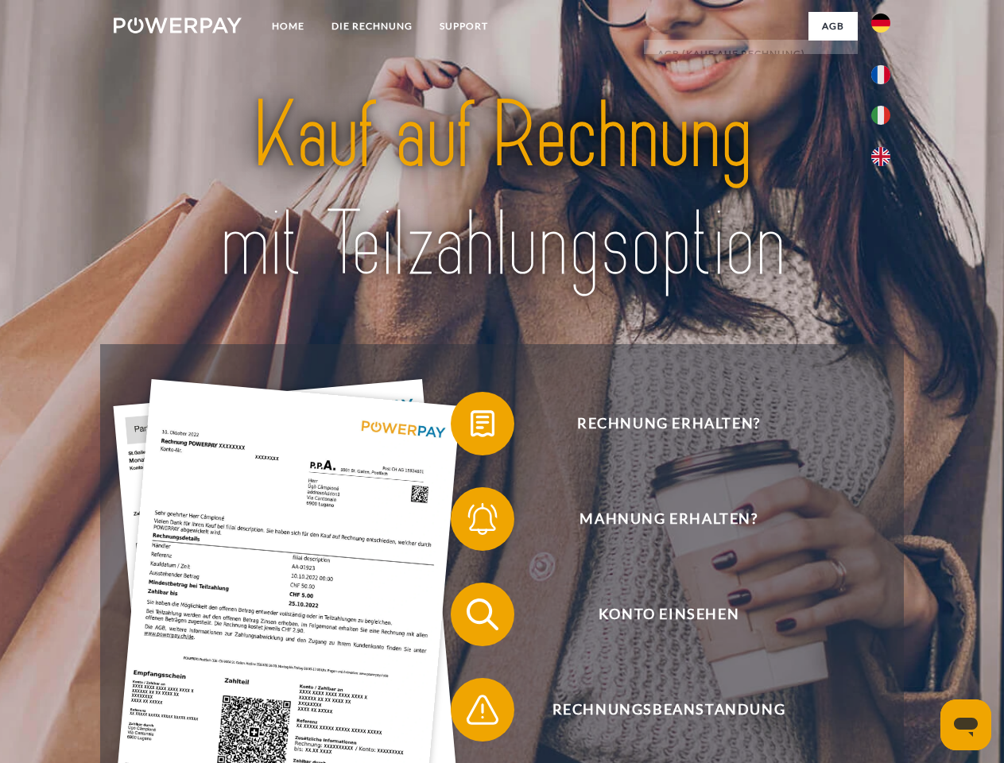 The height and width of the screenshot is (763, 1004). Describe the element at coordinates (658, 424) in the screenshot. I see `a: Rechnung erhalten?` at that location.